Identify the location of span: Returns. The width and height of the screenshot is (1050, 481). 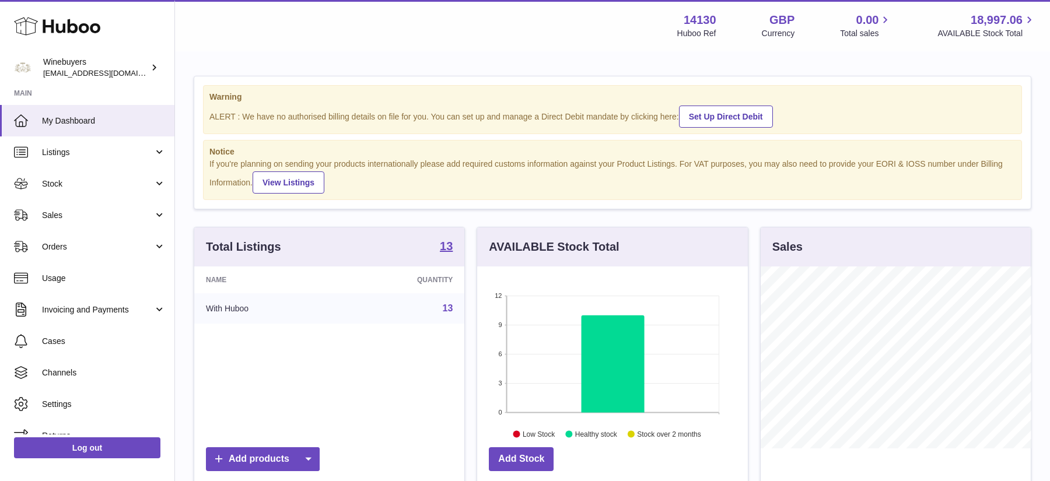
(104, 436).